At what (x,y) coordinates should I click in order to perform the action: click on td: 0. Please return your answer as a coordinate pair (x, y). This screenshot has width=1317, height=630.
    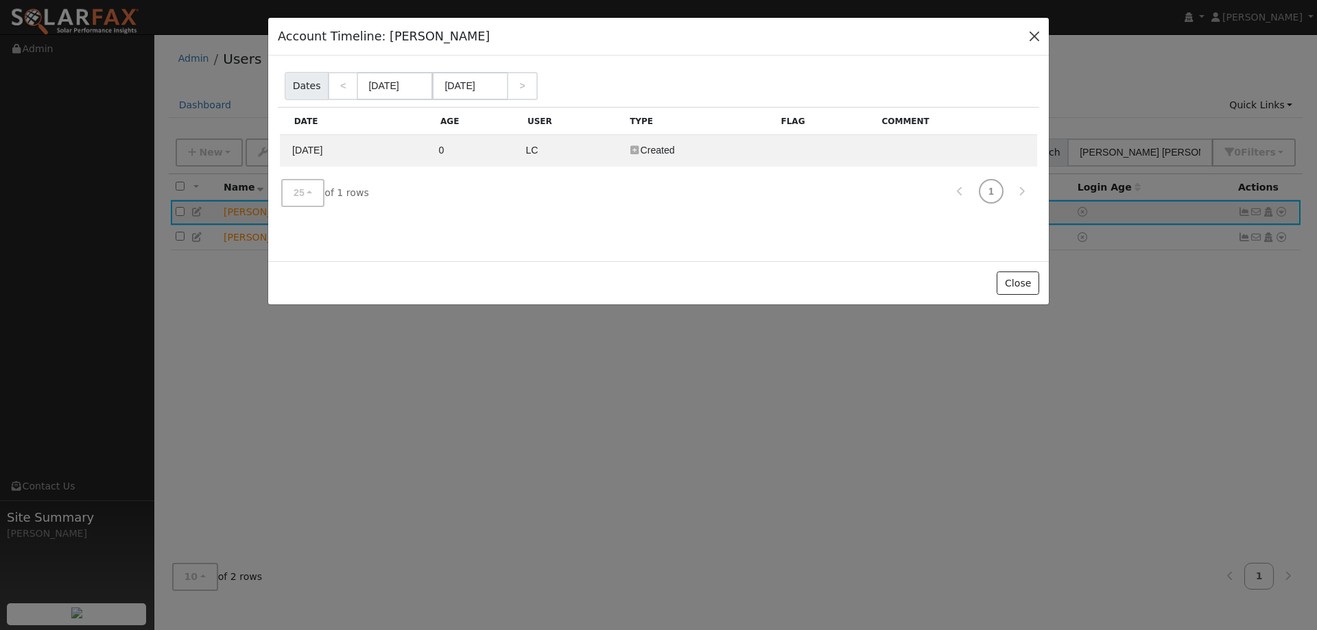
    Looking at the image, I should click on (476, 151).